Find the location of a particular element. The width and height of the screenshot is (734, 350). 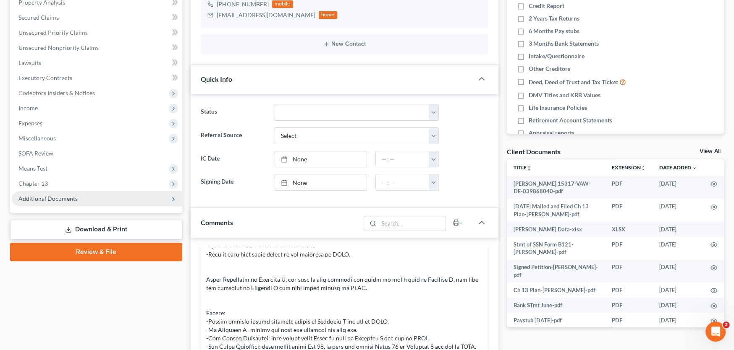

a: Executory Contracts is located at coordinates (97, 78).